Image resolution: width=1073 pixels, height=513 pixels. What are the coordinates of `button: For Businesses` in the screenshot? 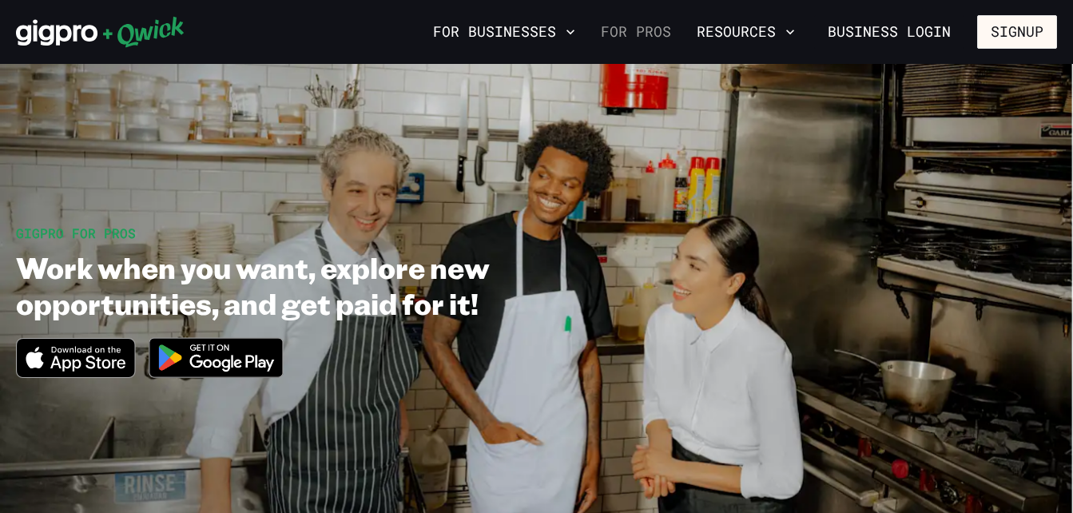 It's located at (504, 32).